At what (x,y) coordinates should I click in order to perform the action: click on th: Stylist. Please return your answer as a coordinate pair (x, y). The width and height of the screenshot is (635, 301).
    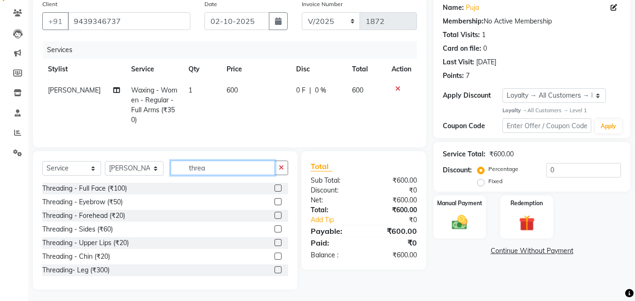
    Looking at the image, I should click on (84, 69).